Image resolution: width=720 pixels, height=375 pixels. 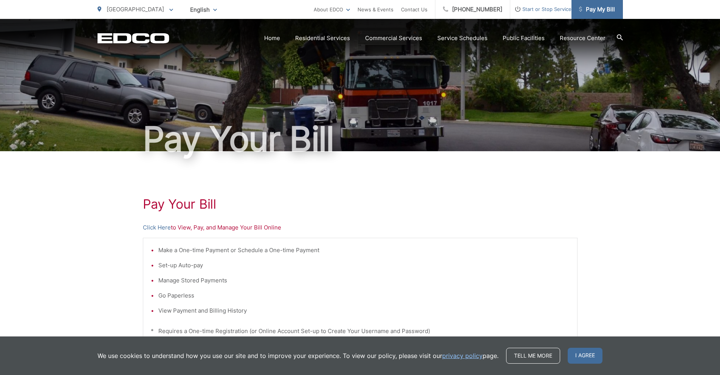 What do you see at coordinates (375, 9) in the screenshot?
I see `a: News & Events` at bounding box center [375, 9].